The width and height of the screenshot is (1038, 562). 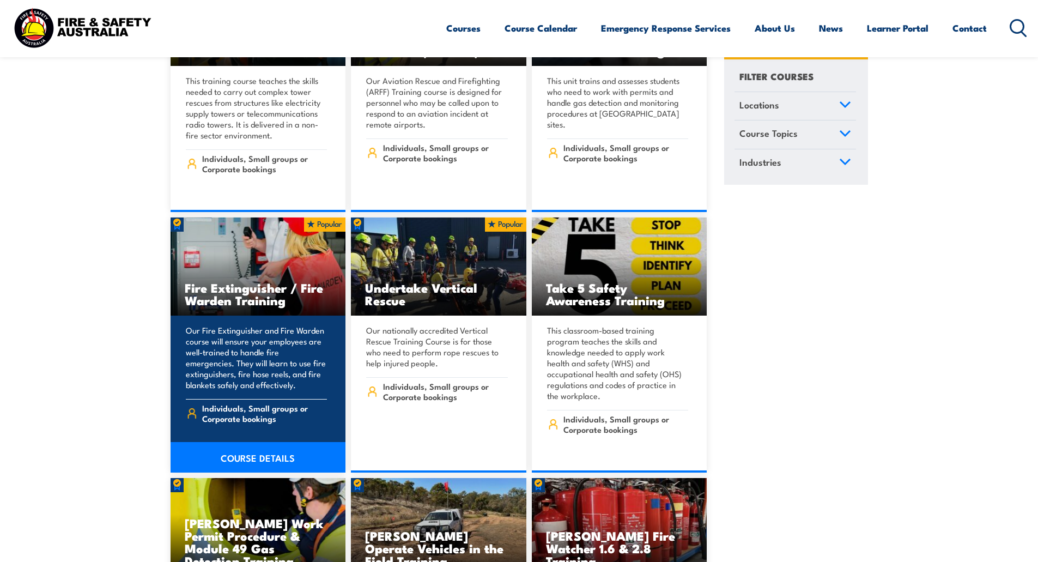 What do you see at coordinates (258, 267) in the screenshot?
I see `a: Fire Extinguisher / Fire Warden Training` at bounding box center [258, 267].